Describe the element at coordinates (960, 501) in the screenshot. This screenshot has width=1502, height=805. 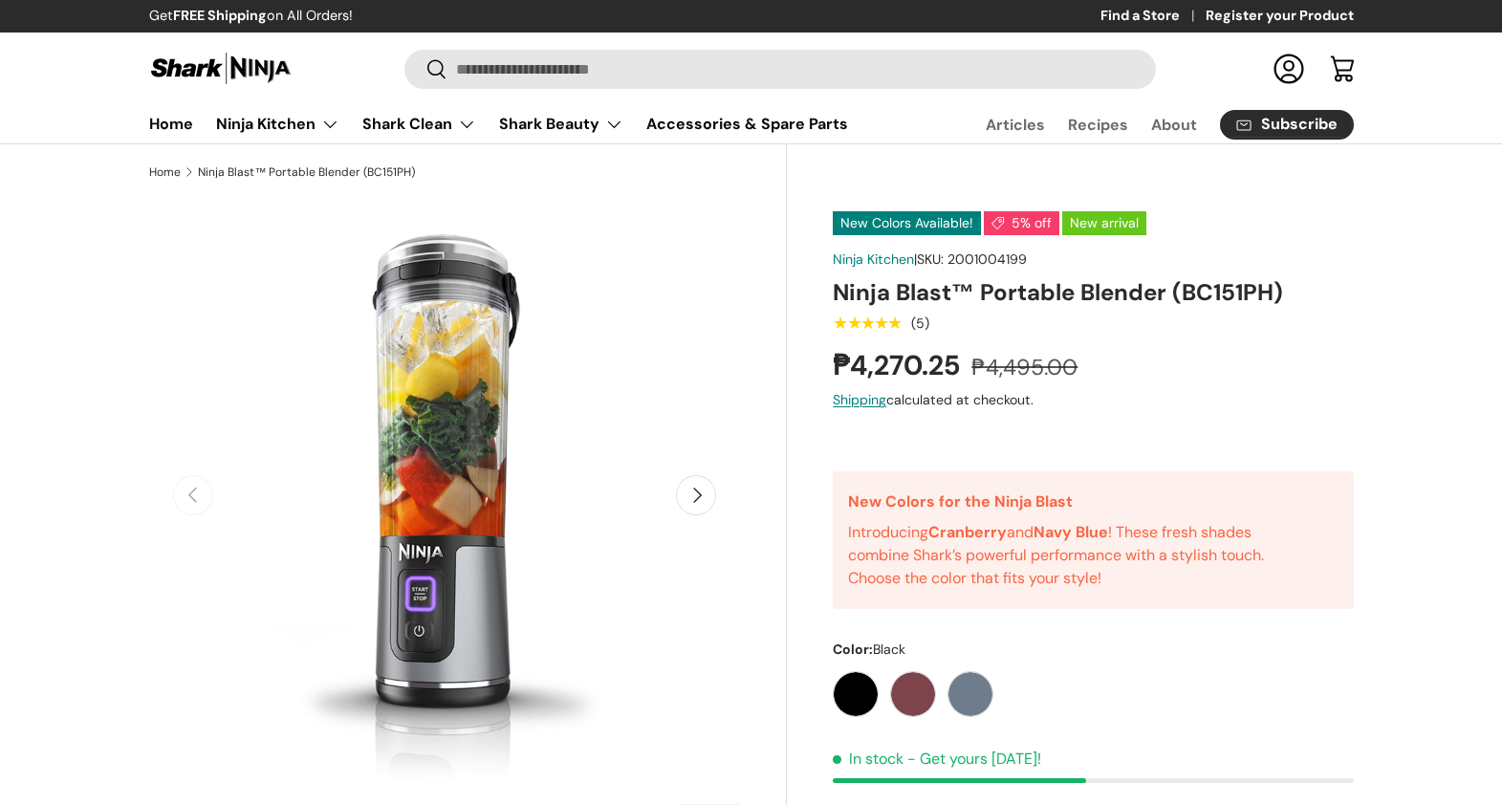
I see `strong: New Colors for the Ninja Blast` at that location.